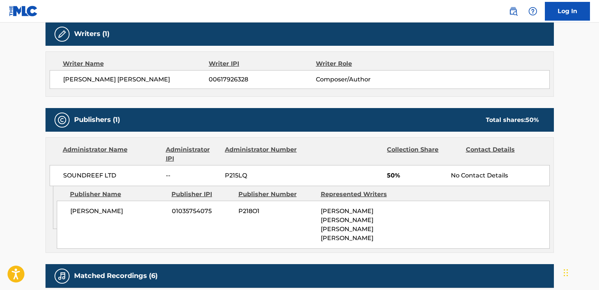  Describe the element at coordinates (513, 11) in the screenshot. I see `img: search` at that location.